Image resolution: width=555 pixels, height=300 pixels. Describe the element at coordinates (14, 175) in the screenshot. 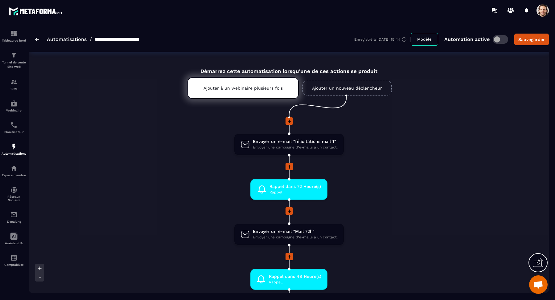

I see `p: Espace membre` at that location.